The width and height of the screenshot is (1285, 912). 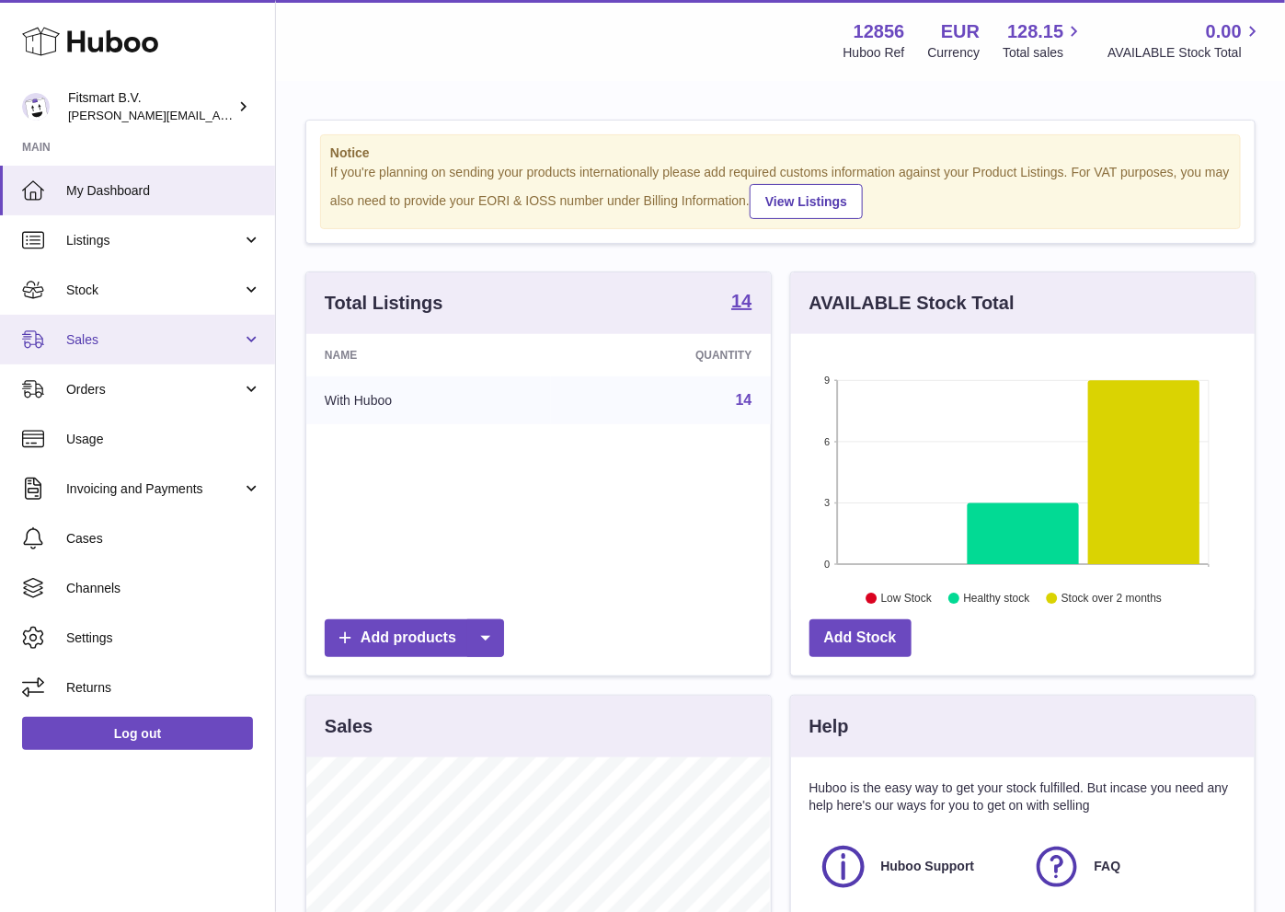 I want to click on img: jonathan@leaderoo.com, so click(x=36, y=107).